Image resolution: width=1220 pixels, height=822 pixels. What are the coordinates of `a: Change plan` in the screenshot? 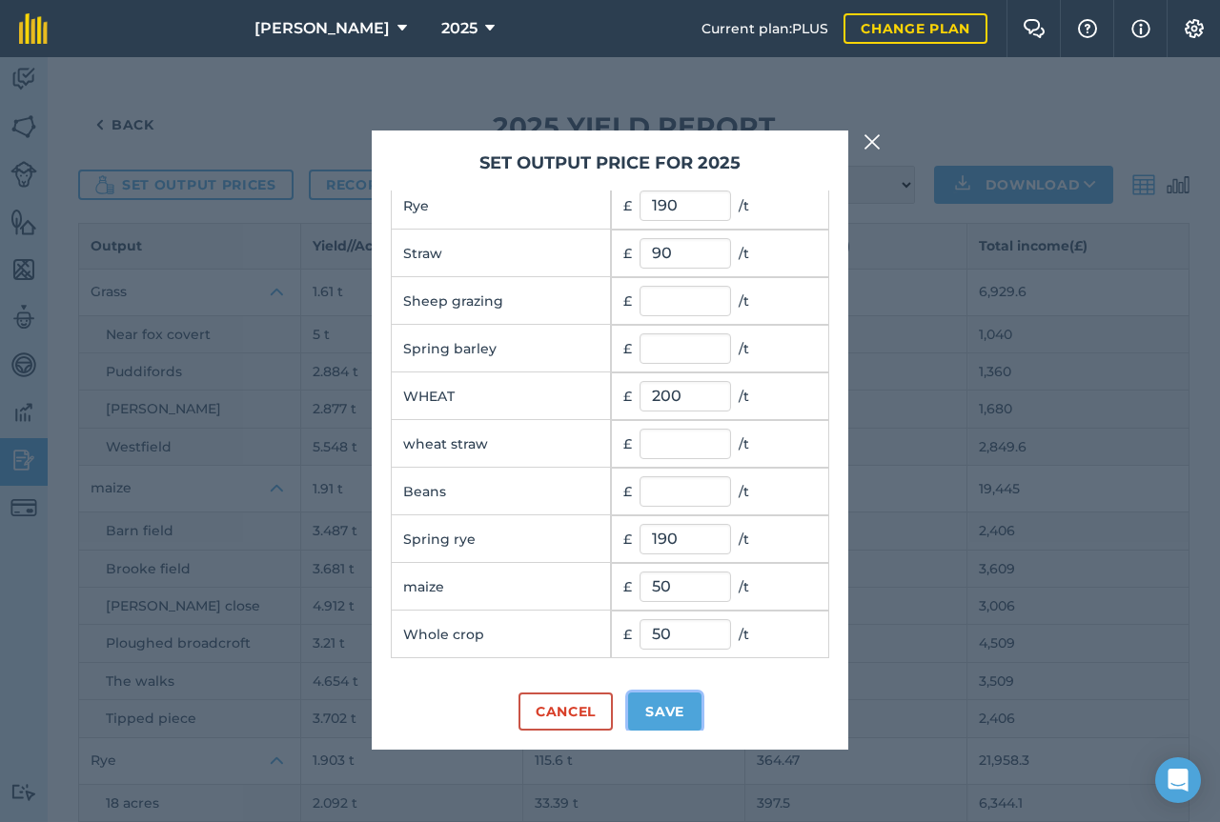 It's located at (915, 29).